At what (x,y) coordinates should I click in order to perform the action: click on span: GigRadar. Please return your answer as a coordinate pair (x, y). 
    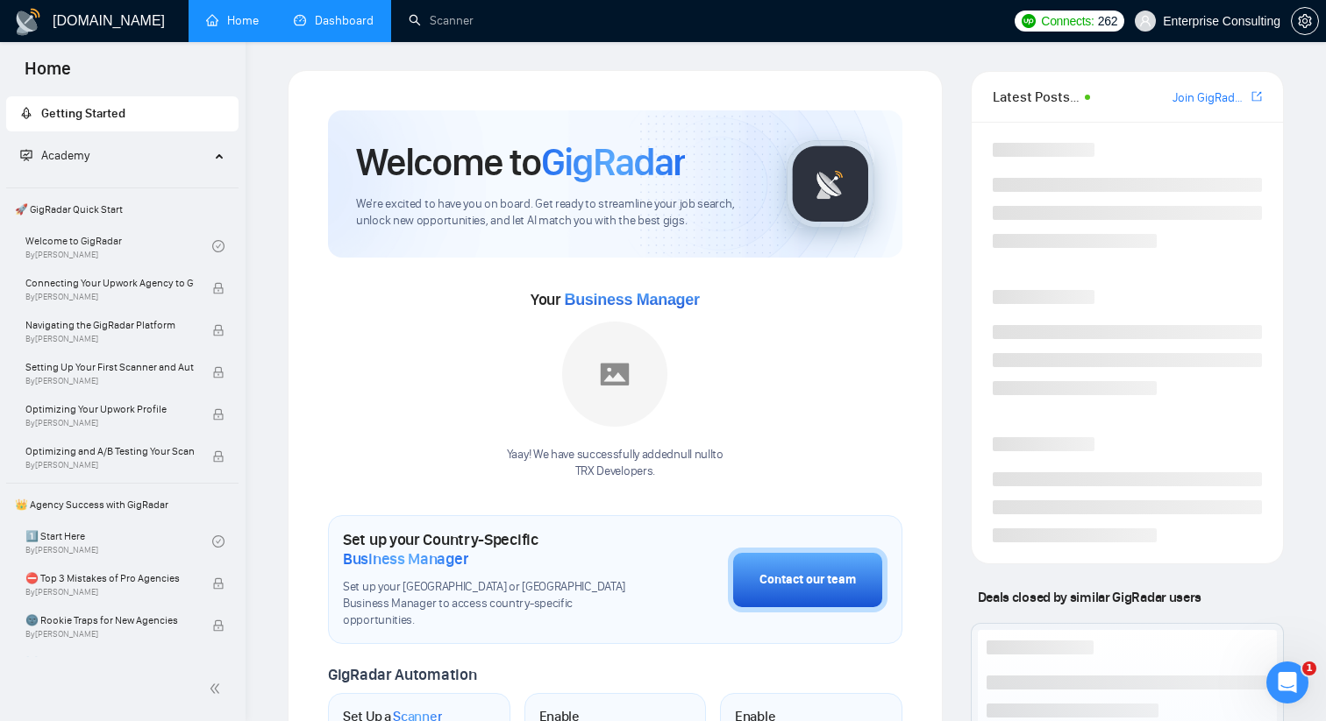
    Looking at the image, I should click on (613, 162).